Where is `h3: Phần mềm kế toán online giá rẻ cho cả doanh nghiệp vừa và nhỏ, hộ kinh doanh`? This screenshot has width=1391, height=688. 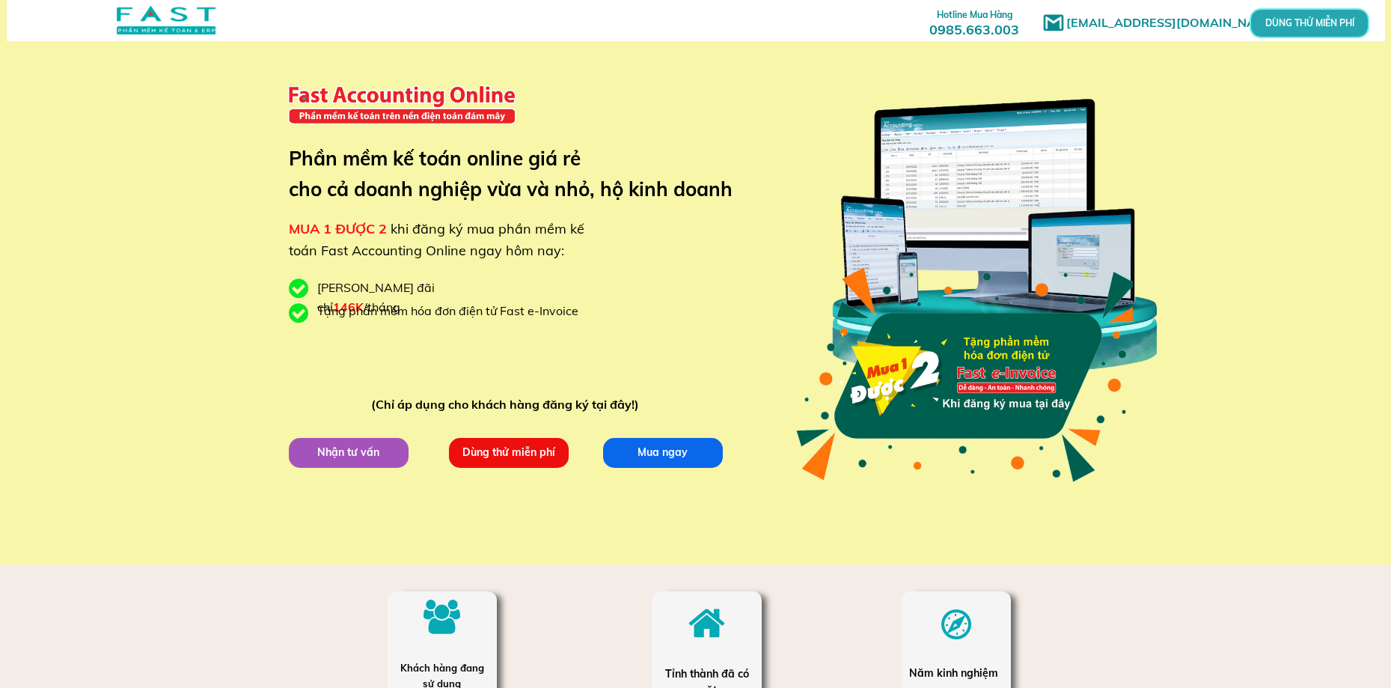
h3: Phần mềm kế toán online giá rẻ cho cả doanh nghiệp vừa và nhỏ, hộ kinh doanh is located at coordinates (521, 174).